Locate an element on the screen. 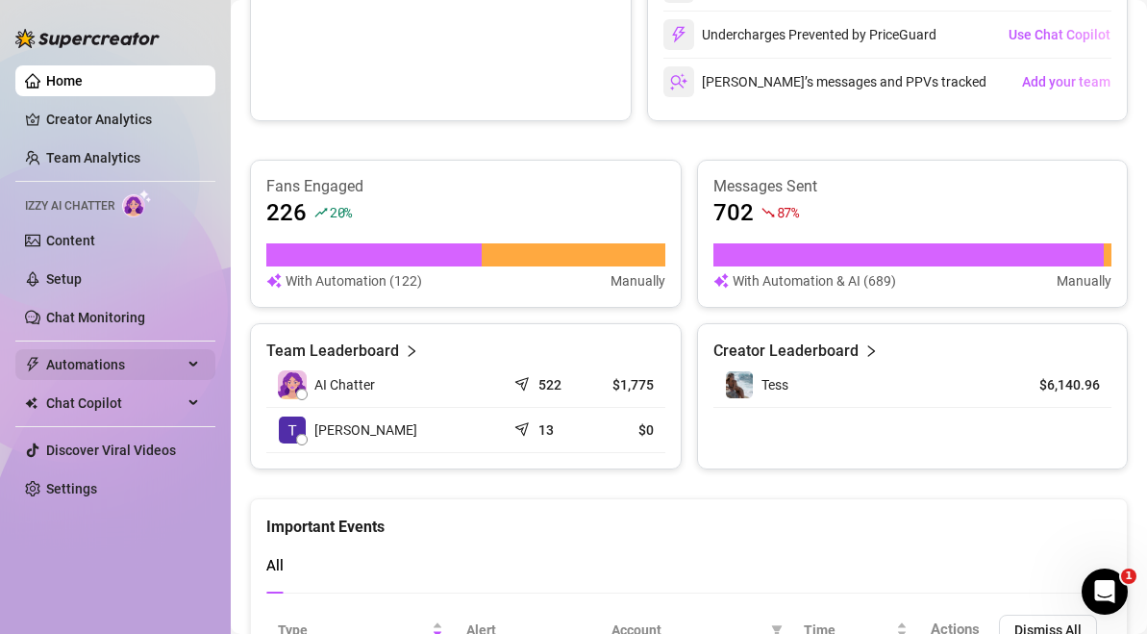 The height and width of the screenshot is (634, 1147). span: Use Chat Copilot is located at coordinates (1060, 35).